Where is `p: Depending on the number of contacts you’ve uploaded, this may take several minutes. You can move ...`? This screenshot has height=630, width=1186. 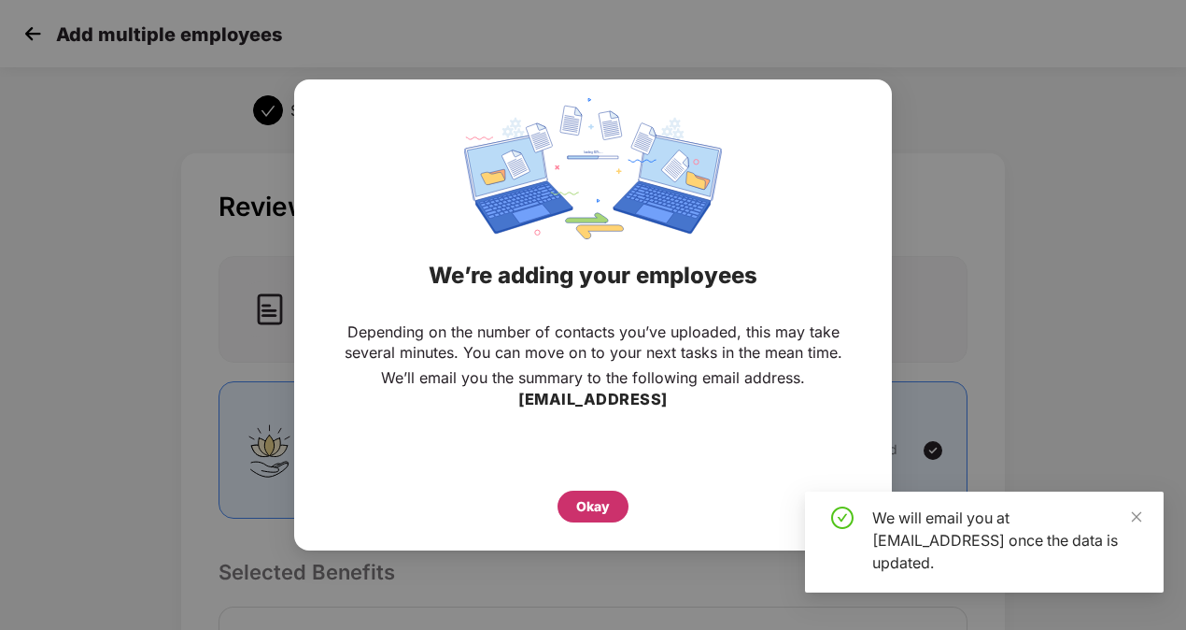 p: Depending on the number of contacts you’ve uploaded, this may take several minutes. You can move ... is located at coordinates (593, 342).